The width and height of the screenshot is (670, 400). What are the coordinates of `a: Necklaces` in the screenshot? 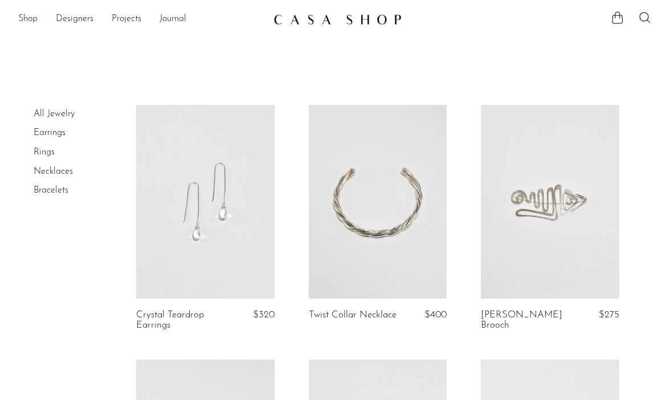 It's located at (53, 171).